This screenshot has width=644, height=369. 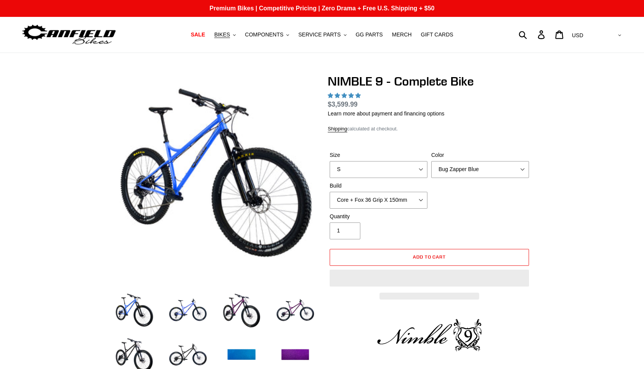 I want to click on span: GIFT CARDS, so click(x=437, y=34).